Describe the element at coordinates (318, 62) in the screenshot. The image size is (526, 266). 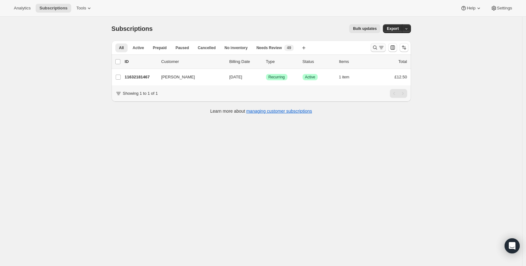
I see `p: Status` at that location.